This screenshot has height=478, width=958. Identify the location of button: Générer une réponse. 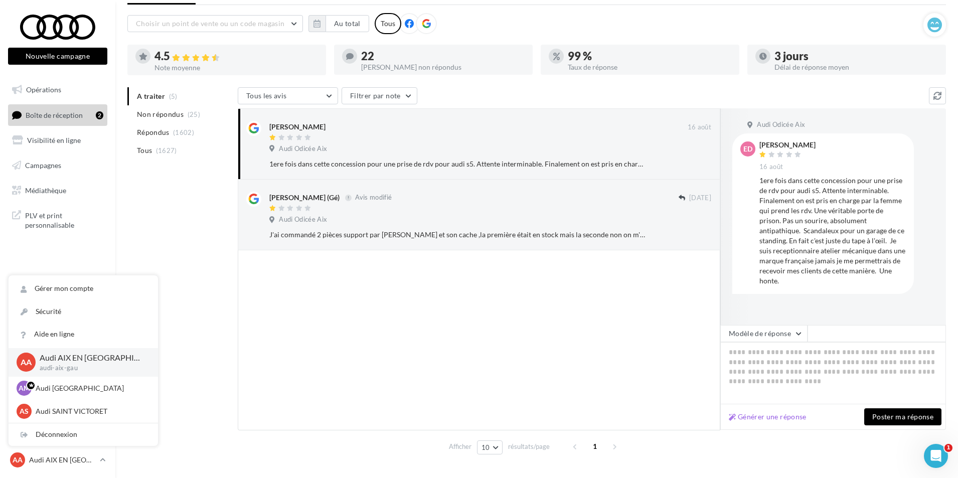
(767, 417).